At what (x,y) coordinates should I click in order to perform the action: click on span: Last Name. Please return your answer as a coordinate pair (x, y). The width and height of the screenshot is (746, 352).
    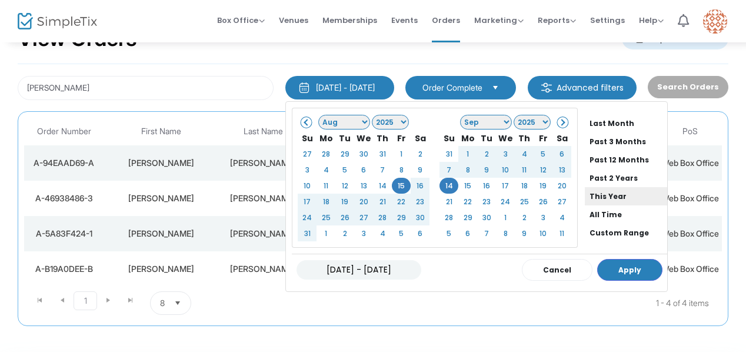
    Looking at the image, I should click on (263, 131).